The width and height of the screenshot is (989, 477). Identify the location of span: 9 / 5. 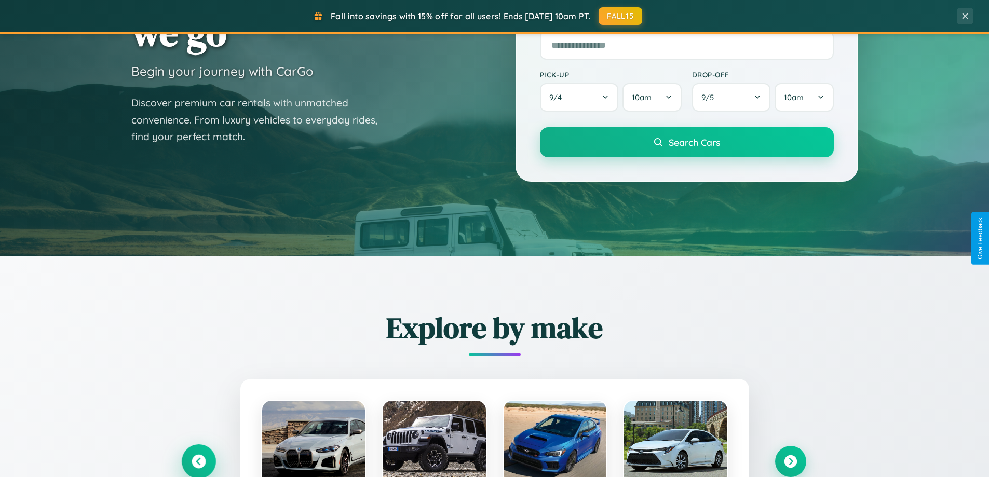
(710, 97).